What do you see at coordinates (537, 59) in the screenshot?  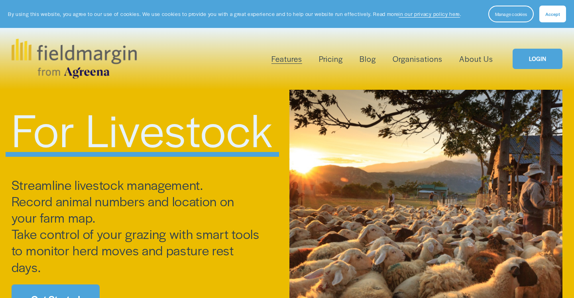 I see `a: LOGIN` at bounding box center [537, 59].